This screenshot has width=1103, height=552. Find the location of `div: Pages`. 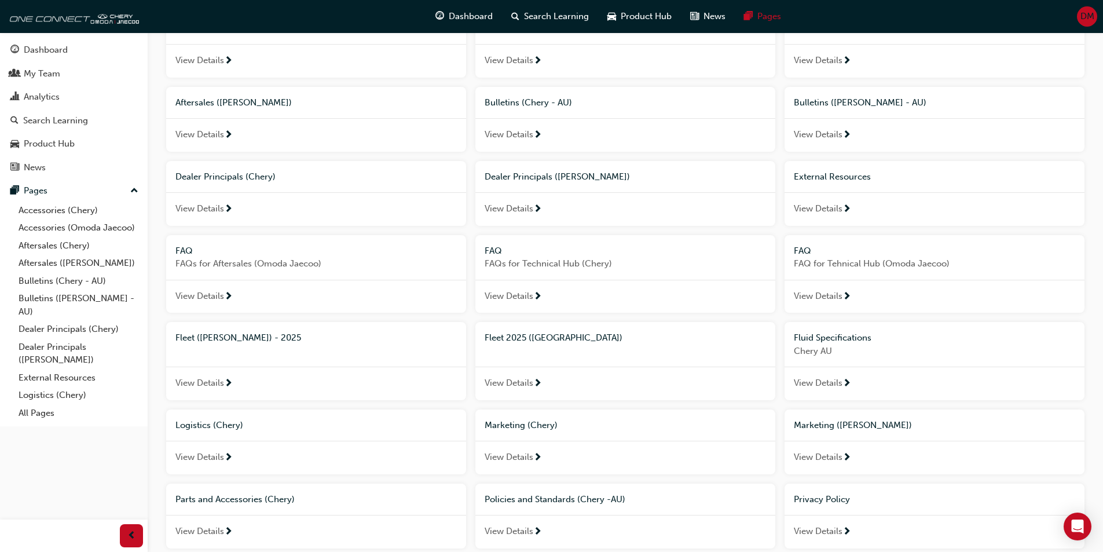

div: Pages is located at coordinates (35, 191).